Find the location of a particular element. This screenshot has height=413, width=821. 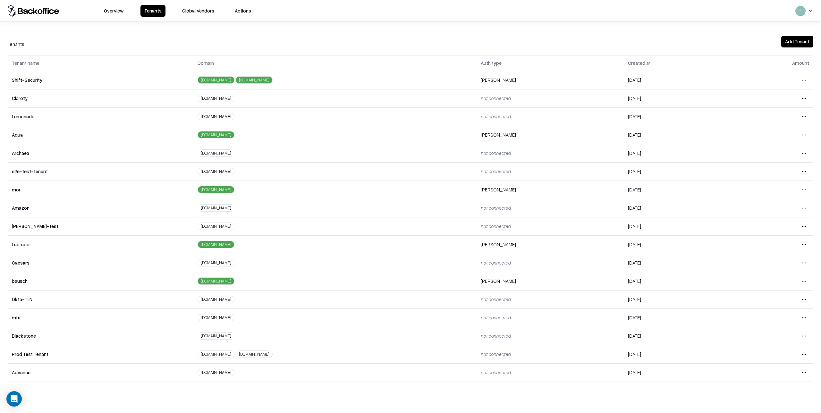

th: Created at is located at coordinates (676, 63).